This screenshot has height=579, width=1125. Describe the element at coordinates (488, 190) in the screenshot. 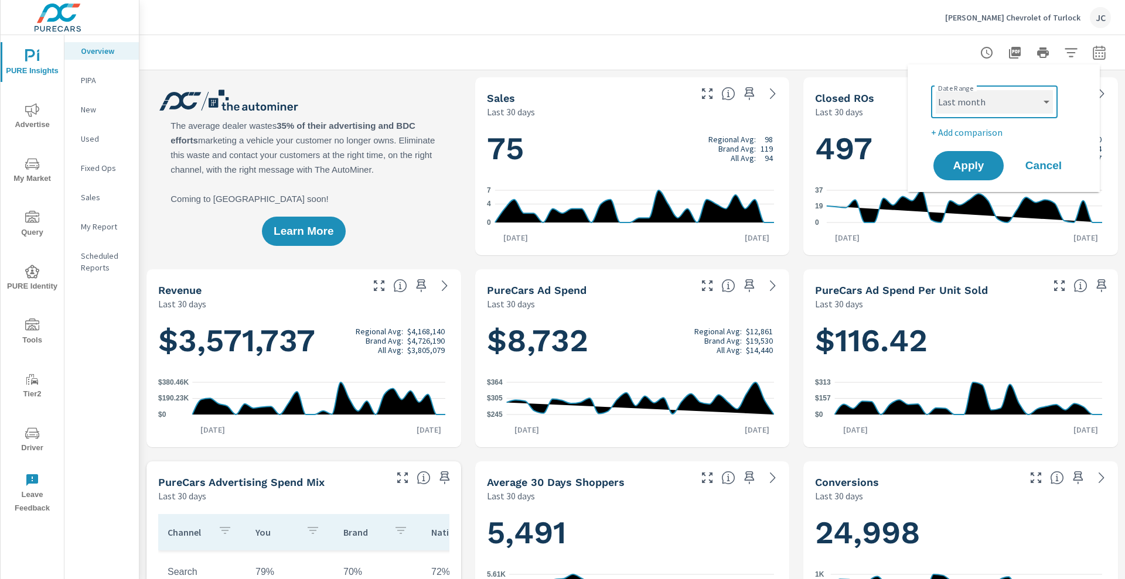

I see `text: 7` at that location.